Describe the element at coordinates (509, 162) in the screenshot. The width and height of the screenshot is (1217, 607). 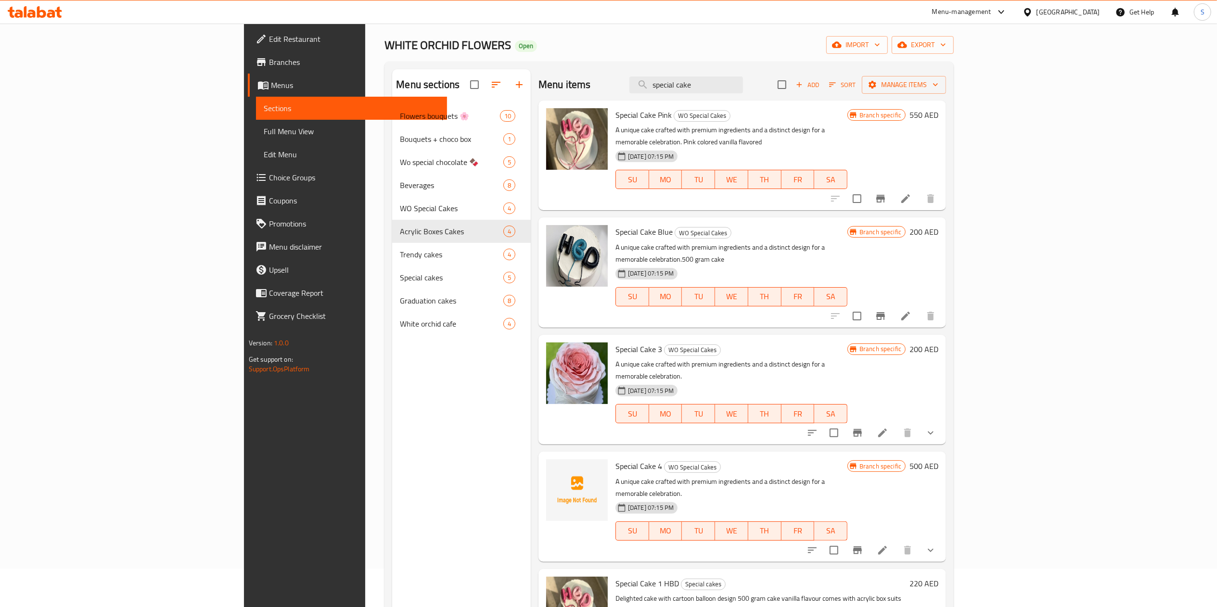
I see `span: 5` at that location.